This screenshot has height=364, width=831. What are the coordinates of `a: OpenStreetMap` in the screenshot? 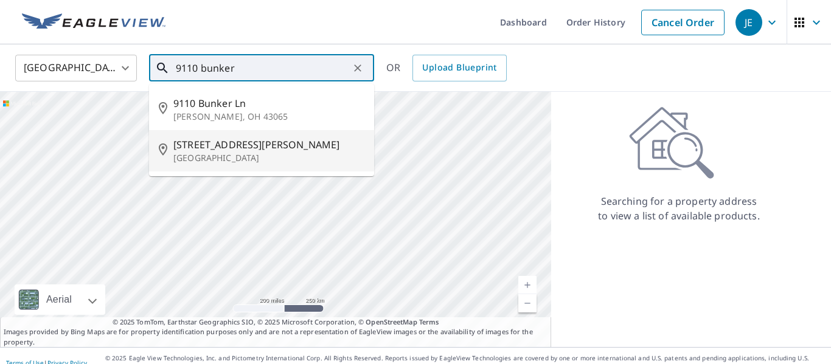 It's located at (391, 322).